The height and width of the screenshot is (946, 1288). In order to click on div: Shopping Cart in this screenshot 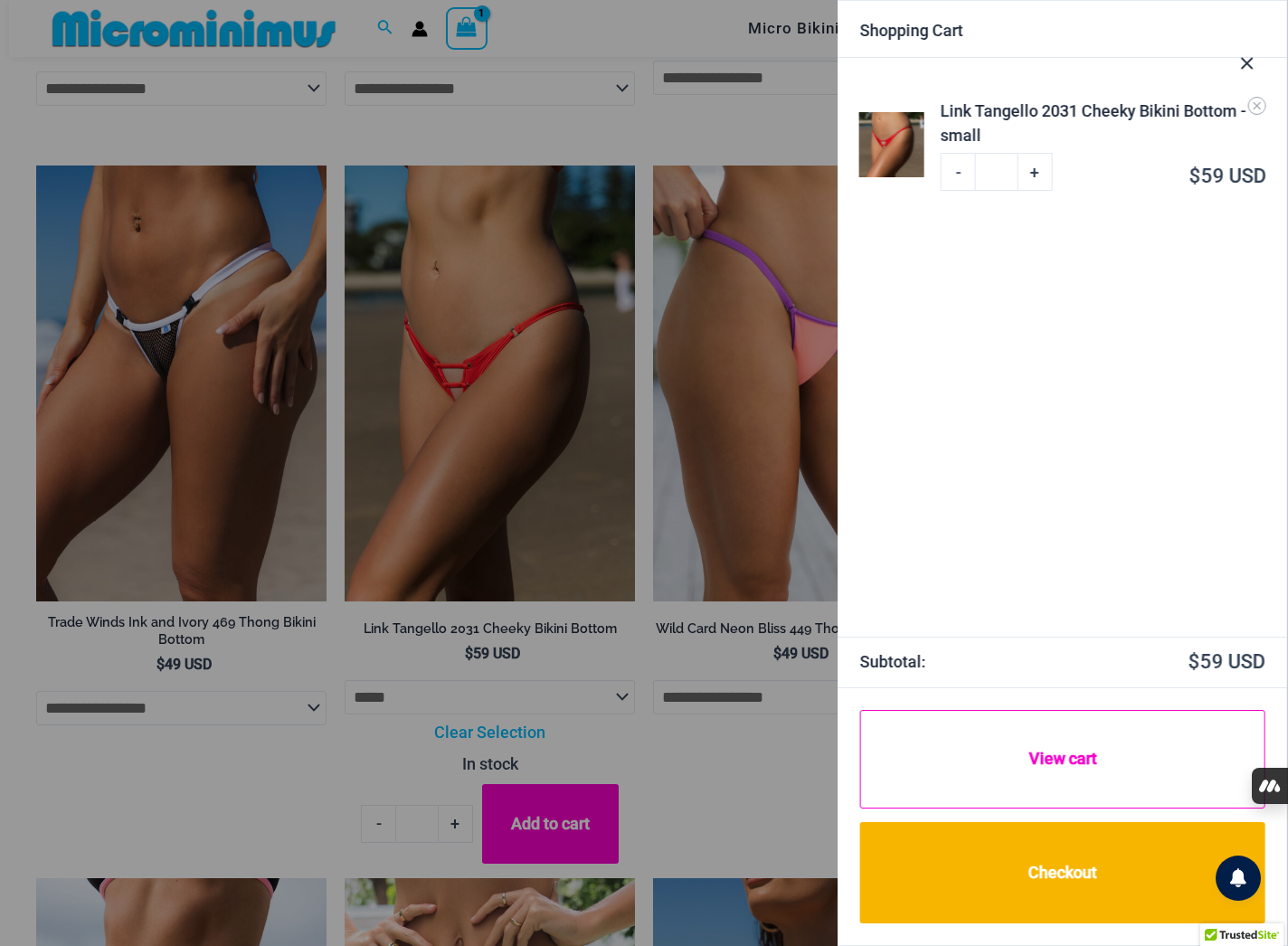, I will do `click(1063, 31)`.